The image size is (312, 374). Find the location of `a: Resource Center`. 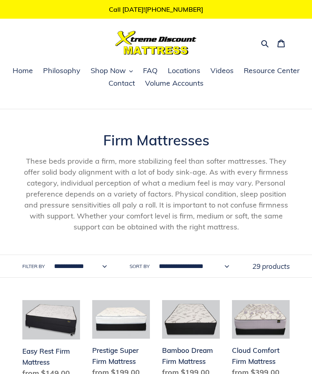

a: Resource Center is located at coordinates (272, 71).